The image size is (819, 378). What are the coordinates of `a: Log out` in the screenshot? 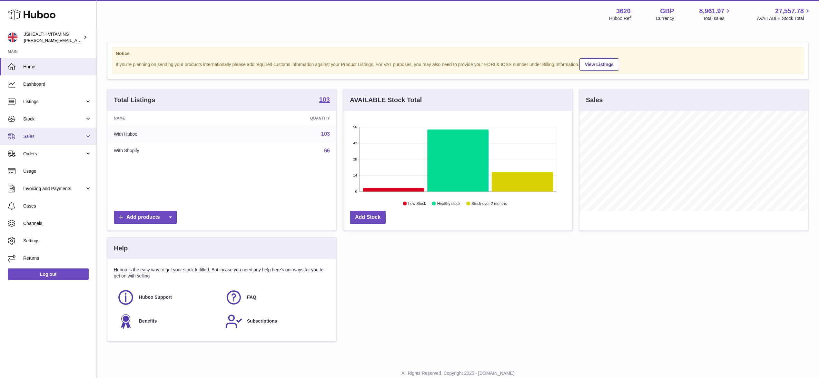 It's located at (48, 275).